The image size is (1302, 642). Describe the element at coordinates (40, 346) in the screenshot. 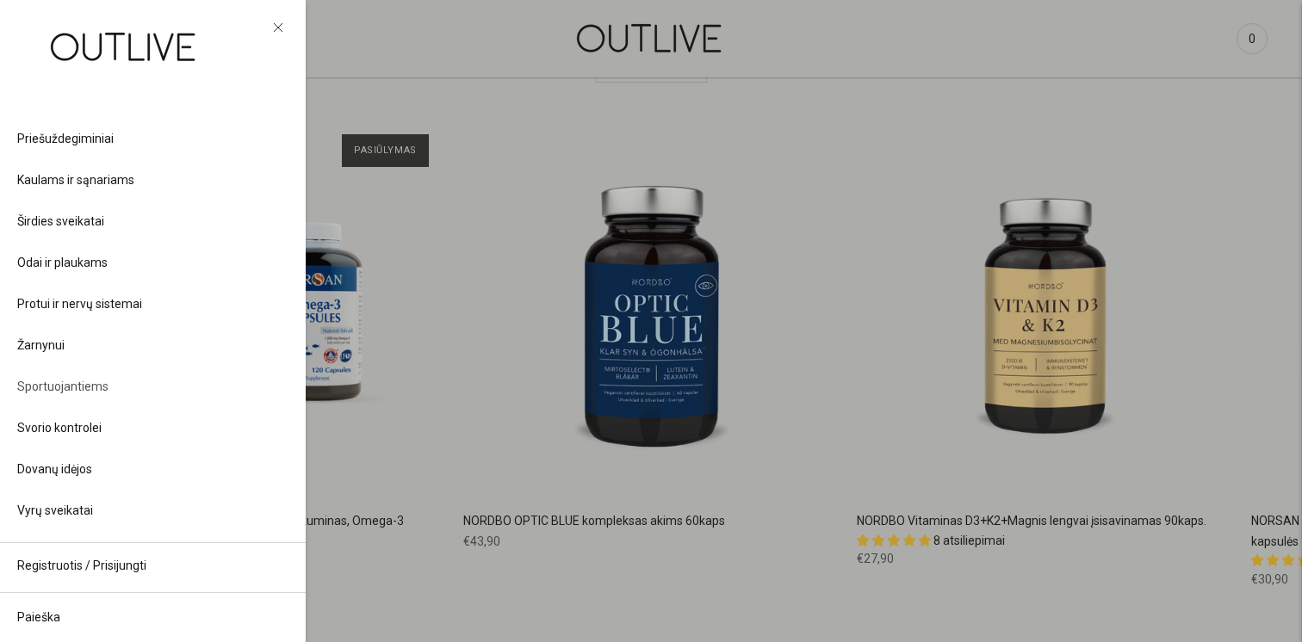

I see `span: Žarnynui` at that location.